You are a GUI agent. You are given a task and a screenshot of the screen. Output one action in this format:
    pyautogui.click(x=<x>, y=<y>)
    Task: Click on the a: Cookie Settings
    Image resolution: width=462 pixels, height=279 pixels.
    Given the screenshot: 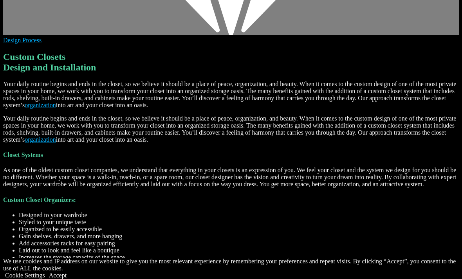 What is the action you would take?
    pyautogui.click(x=25, y=275)
    